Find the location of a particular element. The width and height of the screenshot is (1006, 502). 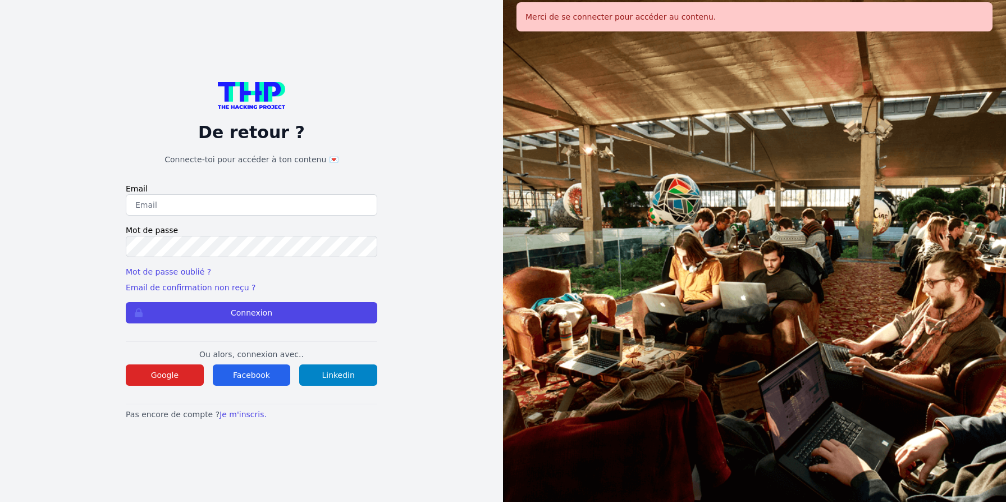

a: Linkedin is located at coordinates (338, 375).